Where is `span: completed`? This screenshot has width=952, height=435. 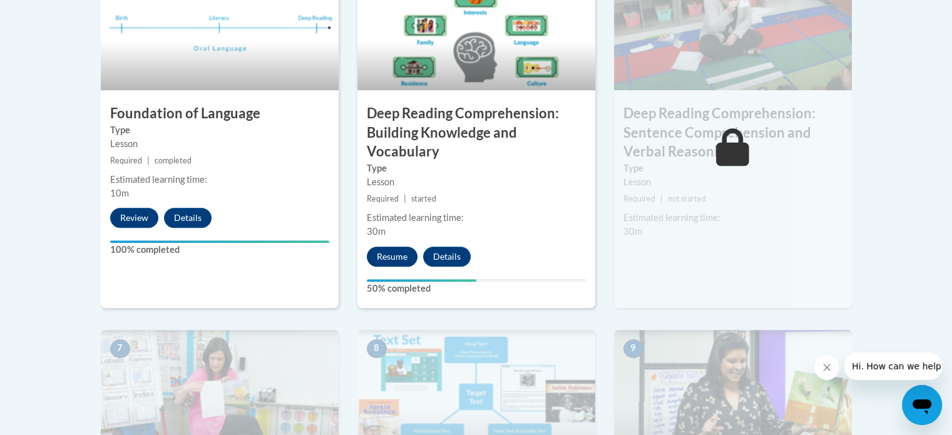 span: completed is located at coordinates (173, 160).